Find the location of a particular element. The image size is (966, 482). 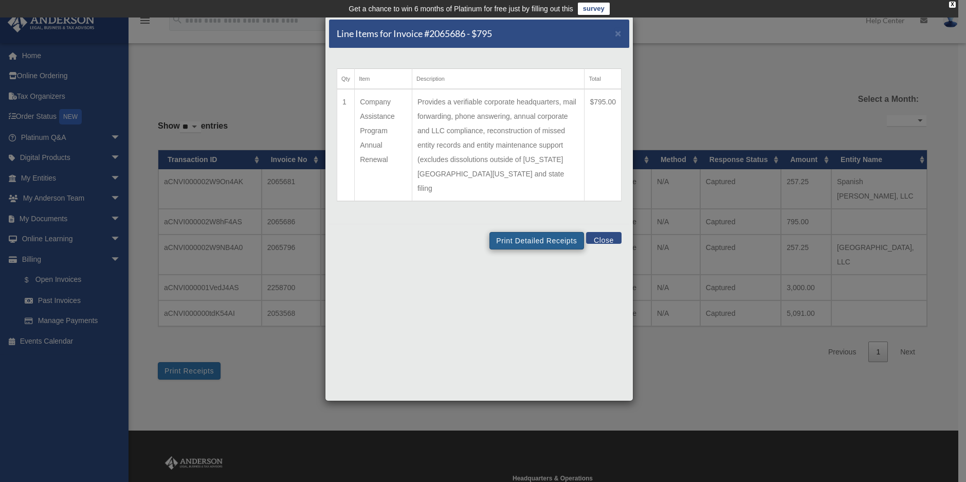

th: Total is located at coordinates (603, 79).